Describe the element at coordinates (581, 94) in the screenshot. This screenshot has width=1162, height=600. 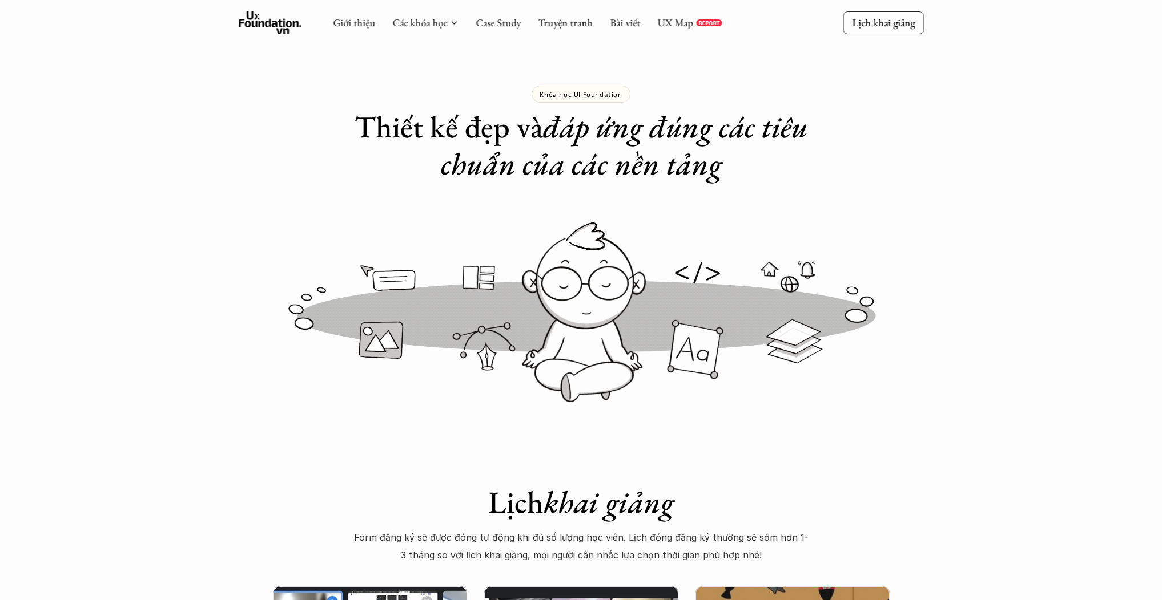
I see `p: Khóa học UI Foundation` at that location.